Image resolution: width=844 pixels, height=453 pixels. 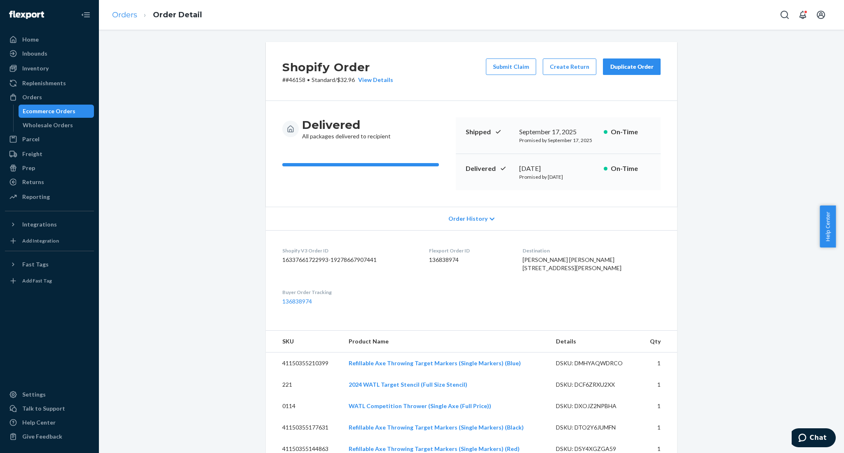 I want to click on button: Duplicate Order, so click(x=632, y=67).